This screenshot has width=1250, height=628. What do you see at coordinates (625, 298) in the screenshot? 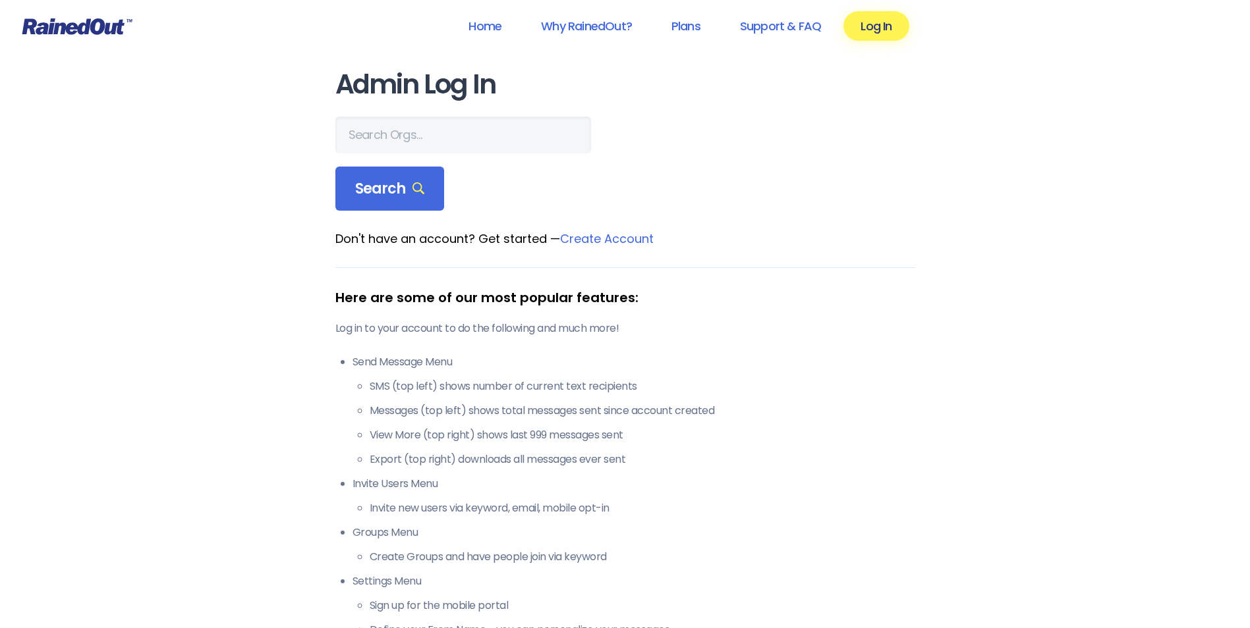
I see `div: Here are some of our most popular features:` at bounding box center [625, 298].